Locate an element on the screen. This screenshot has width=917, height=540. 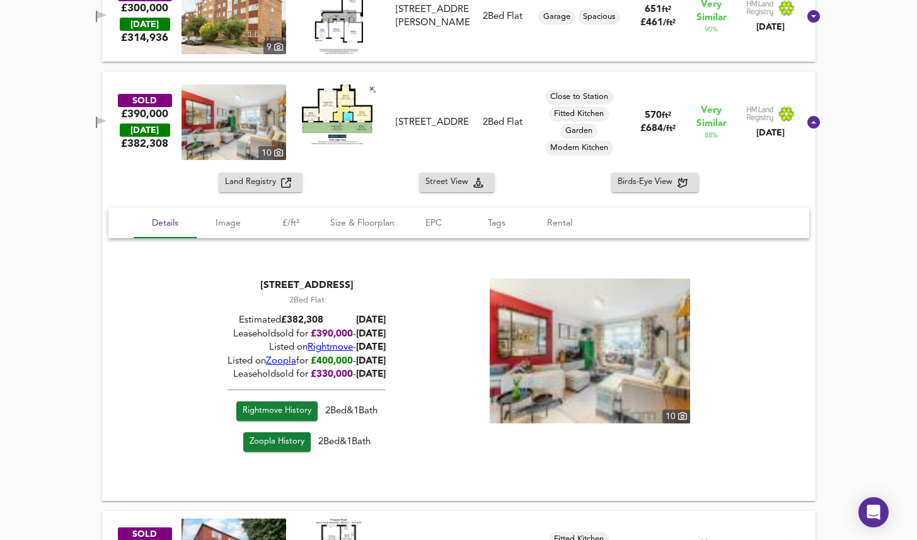
span: Rightmove is located at coordinates (330, 347).